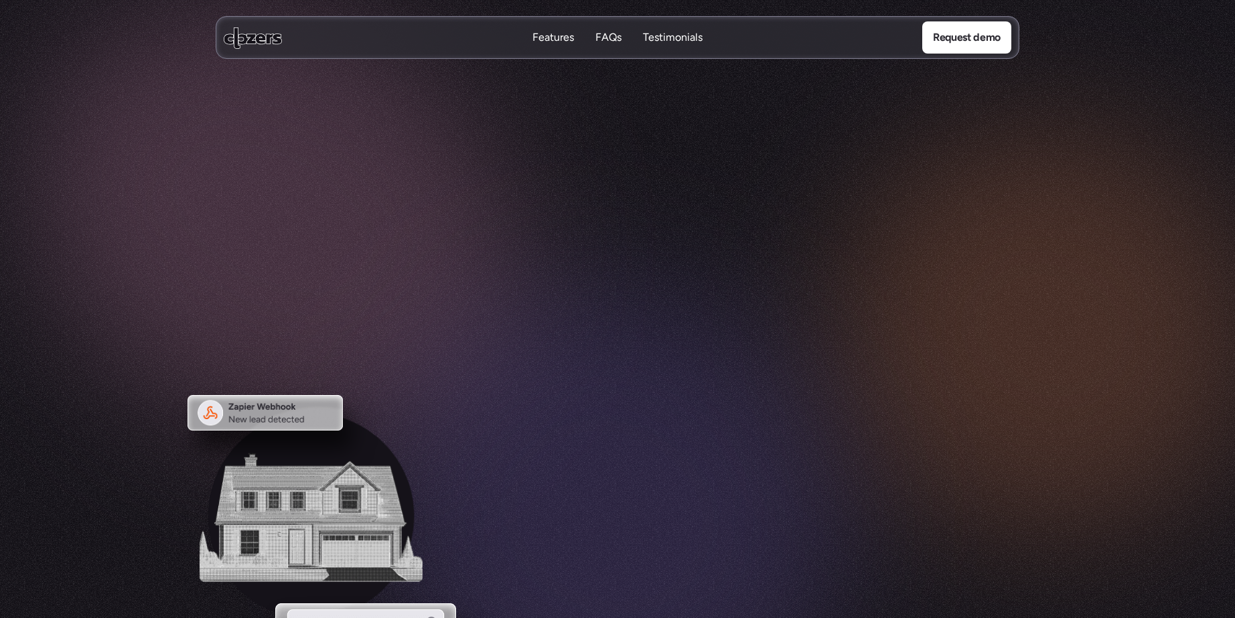 This screenshot has height=618, width=1235. What do you see at coordinates (617, 260) in the screenshot?
I see `h2: We PROMISE you that it works. And we can prove it.` at bounding box center [617, 260].